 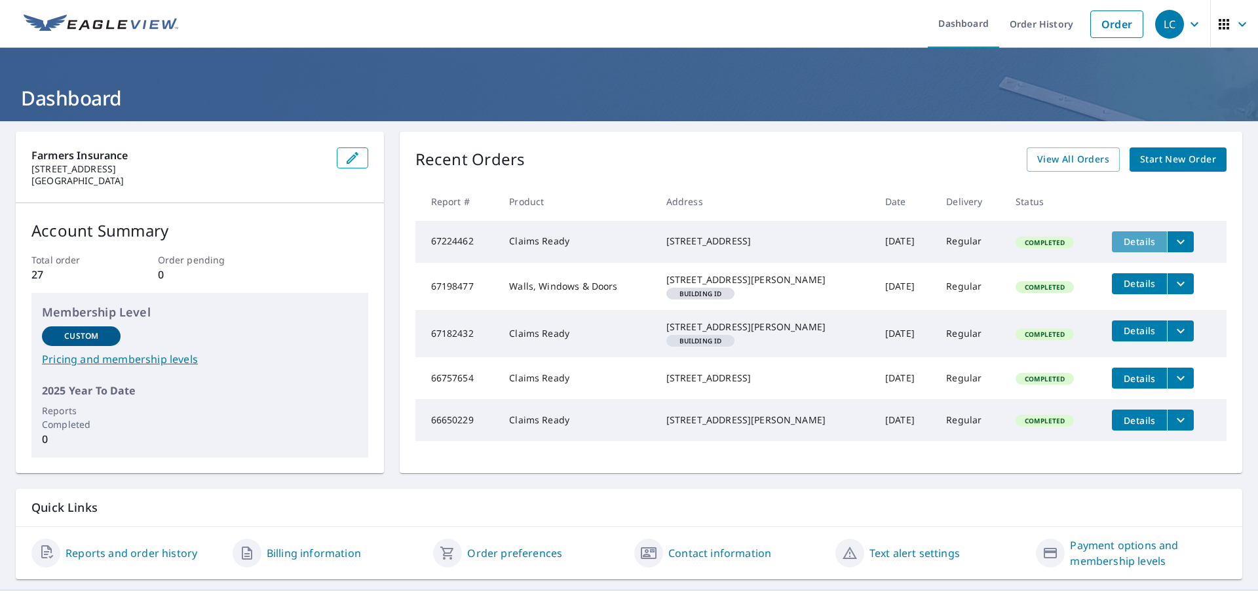 What do you see at coordinates (970, 201) in the screenshot?
I see `th: Delivery` at bounding box center [970, 201].